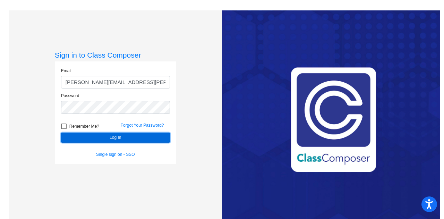 Image resolution: width=444 pixels, height=219 pixels. What do you see at coordinates (70, 96) in the screenshot?
I see `label: Password` at bounding box center [70, 96].